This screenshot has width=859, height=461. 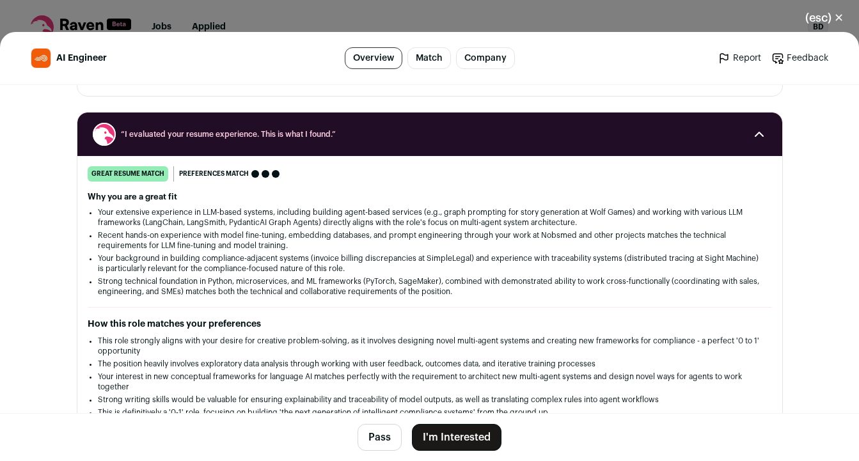 What do you see at coordinates (379, 438) in the screenshot?
I see `button: Pass` at bounding box center [379, 438].